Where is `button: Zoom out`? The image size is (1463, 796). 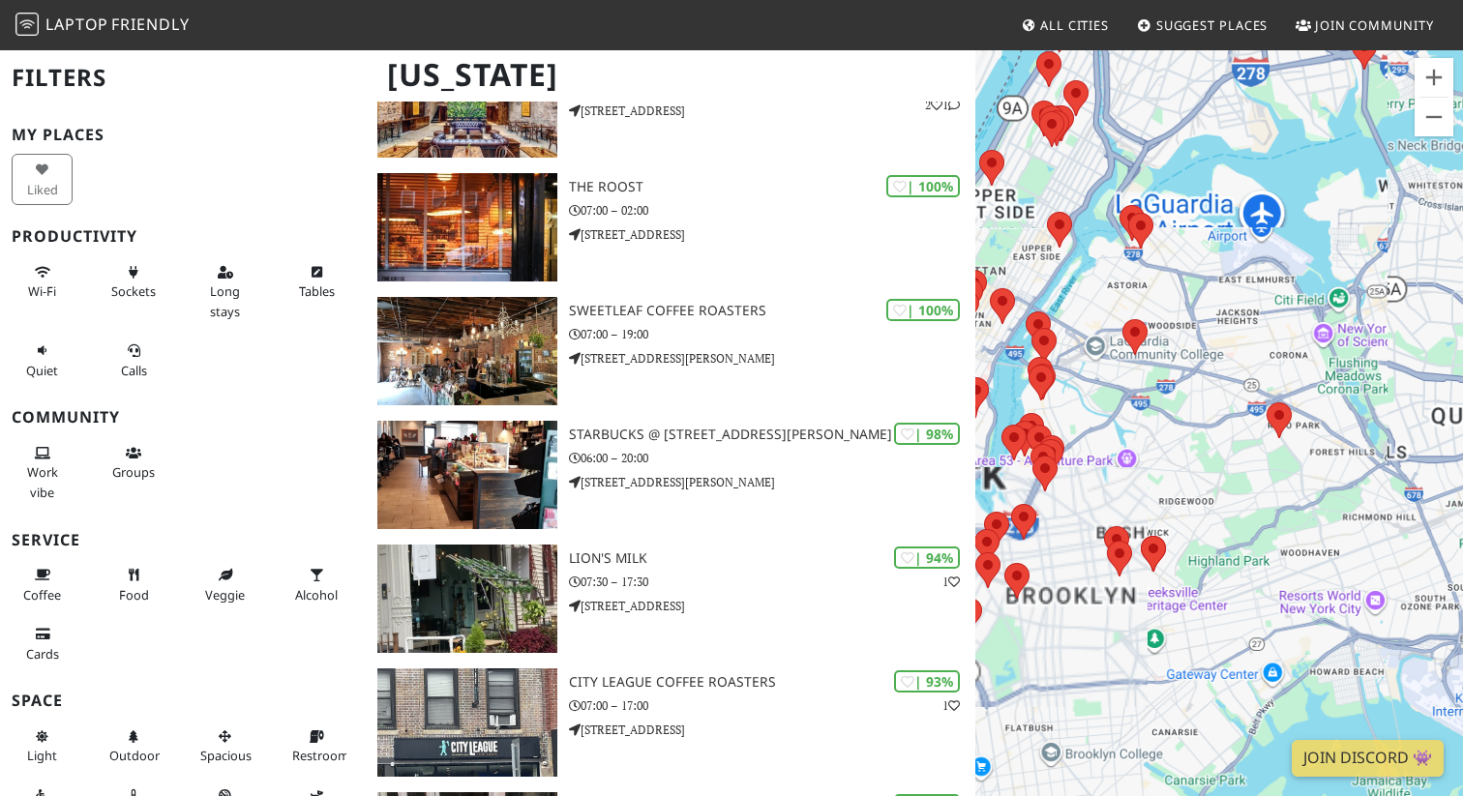
button: Zoom out is located at coordinates (1434, 117).